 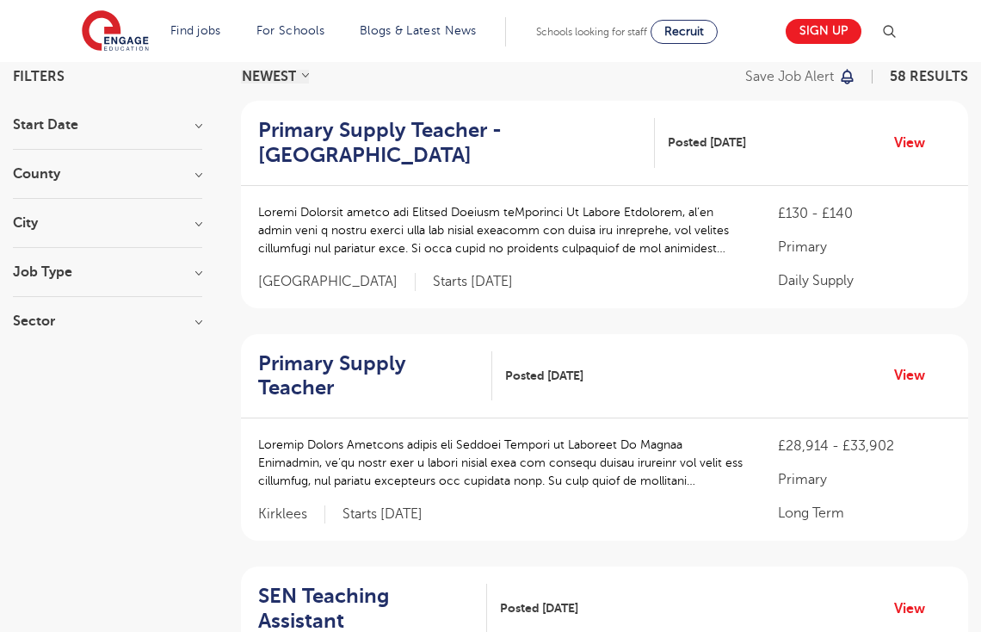 What do you see at coordinates (39, 77) in the screenshot?
I see `span: Filters` at bounding box center [39, 77].